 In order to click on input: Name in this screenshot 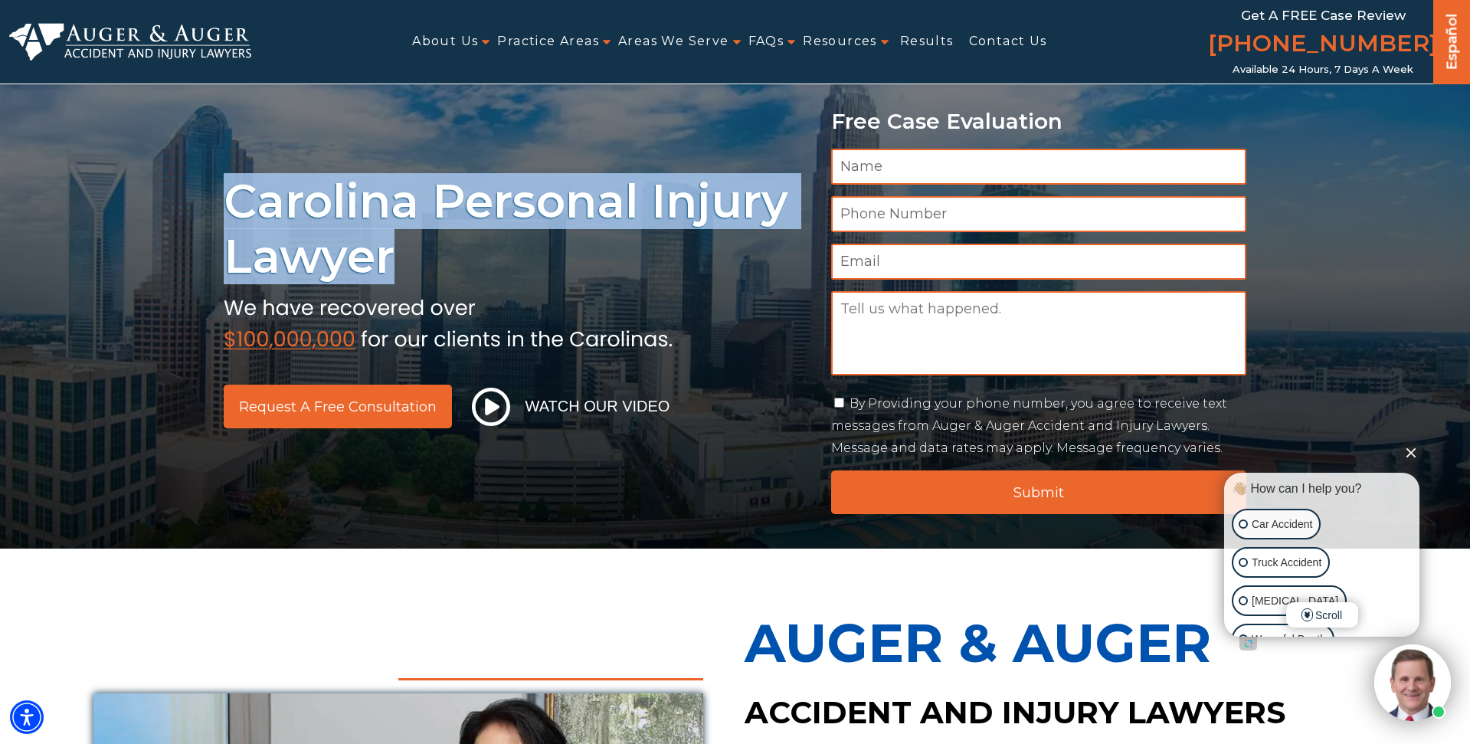, I will do `click(1039, 166)`.